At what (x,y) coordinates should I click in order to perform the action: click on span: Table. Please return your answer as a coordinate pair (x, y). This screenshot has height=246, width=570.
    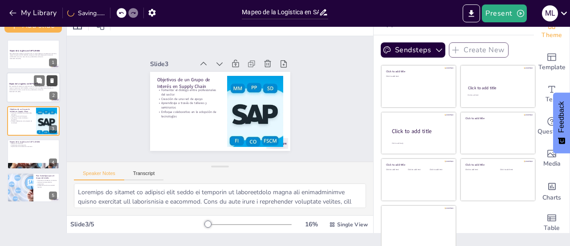
    Looking at the image, I should click on (552, 228).